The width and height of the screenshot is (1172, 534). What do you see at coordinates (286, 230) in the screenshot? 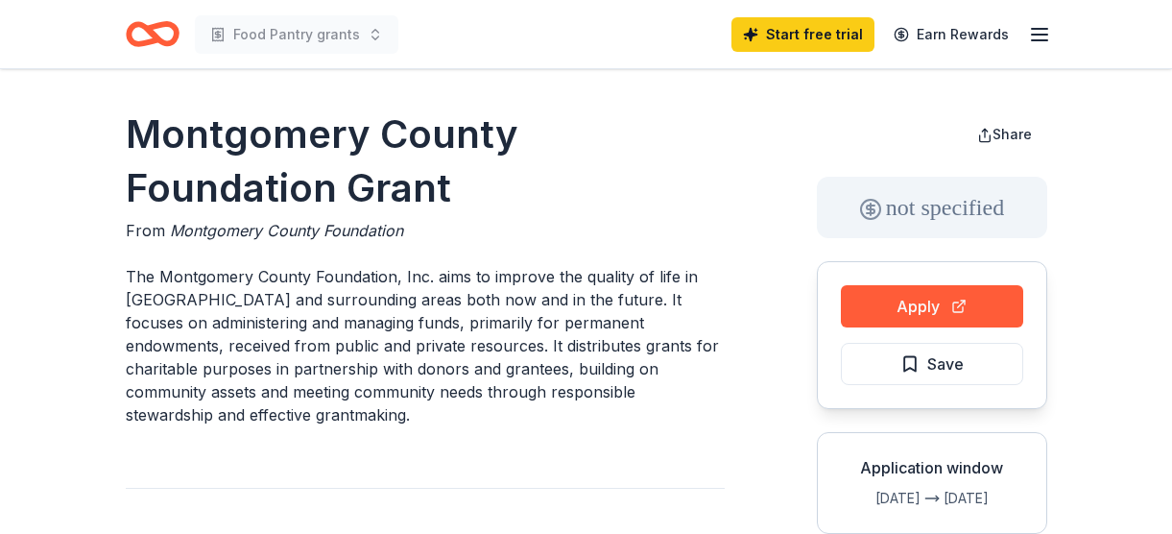
I see `span: Montgomery County Foundation` at bounding box center [286, 230].